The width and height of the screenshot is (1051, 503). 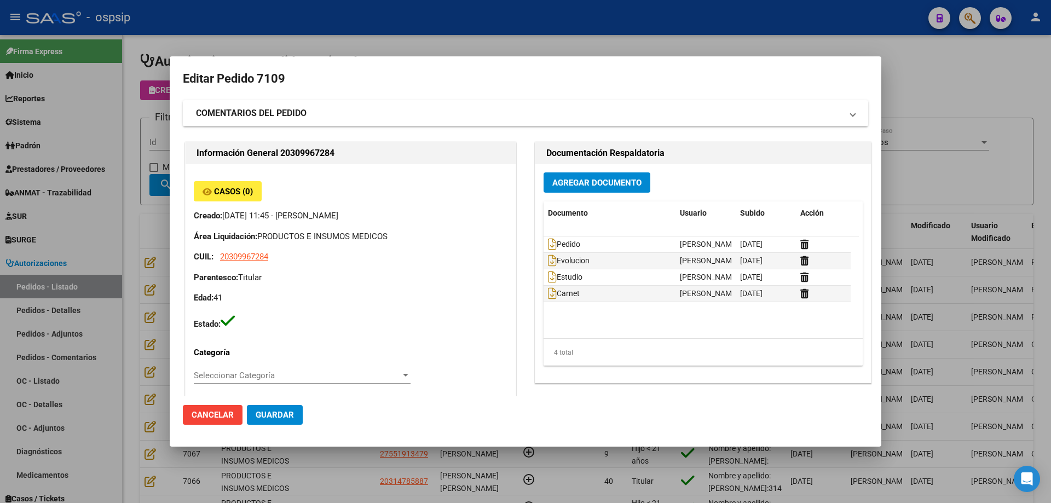 I want to click on strong: CUIL:, so click(x=204, y=257).